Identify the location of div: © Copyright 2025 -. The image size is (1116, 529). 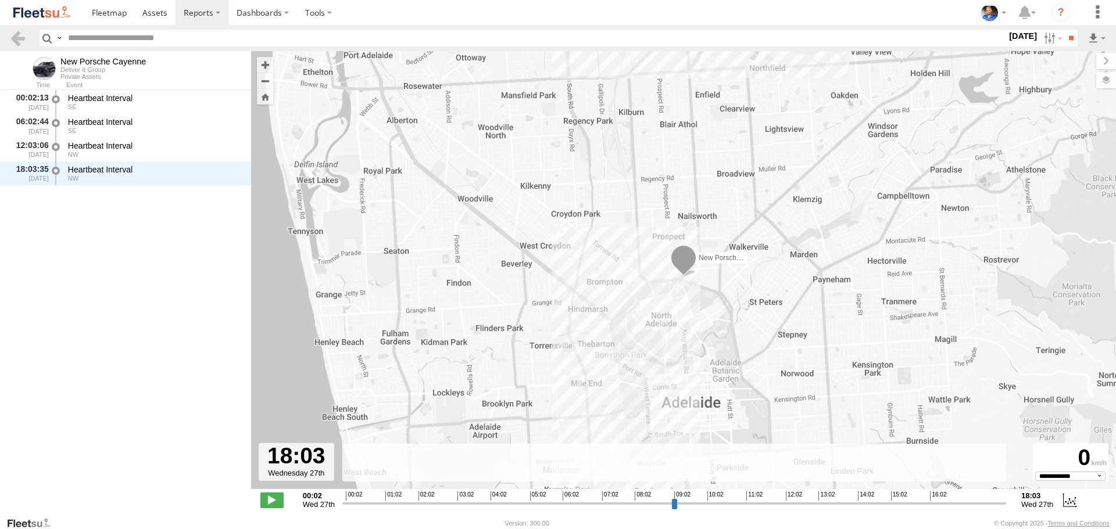
(1051, 524).